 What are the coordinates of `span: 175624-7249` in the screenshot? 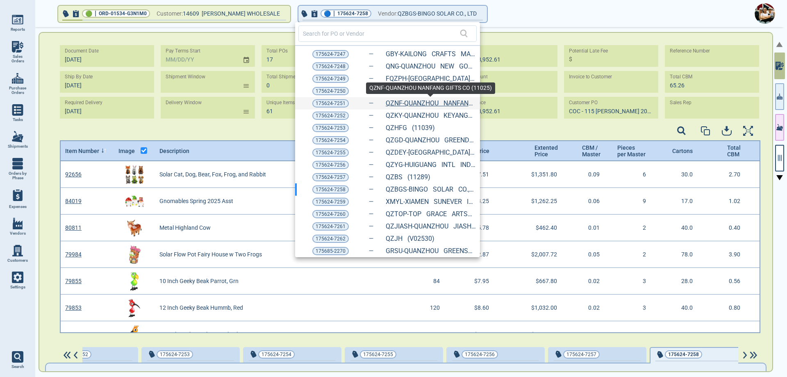 It's located at (330, 79).